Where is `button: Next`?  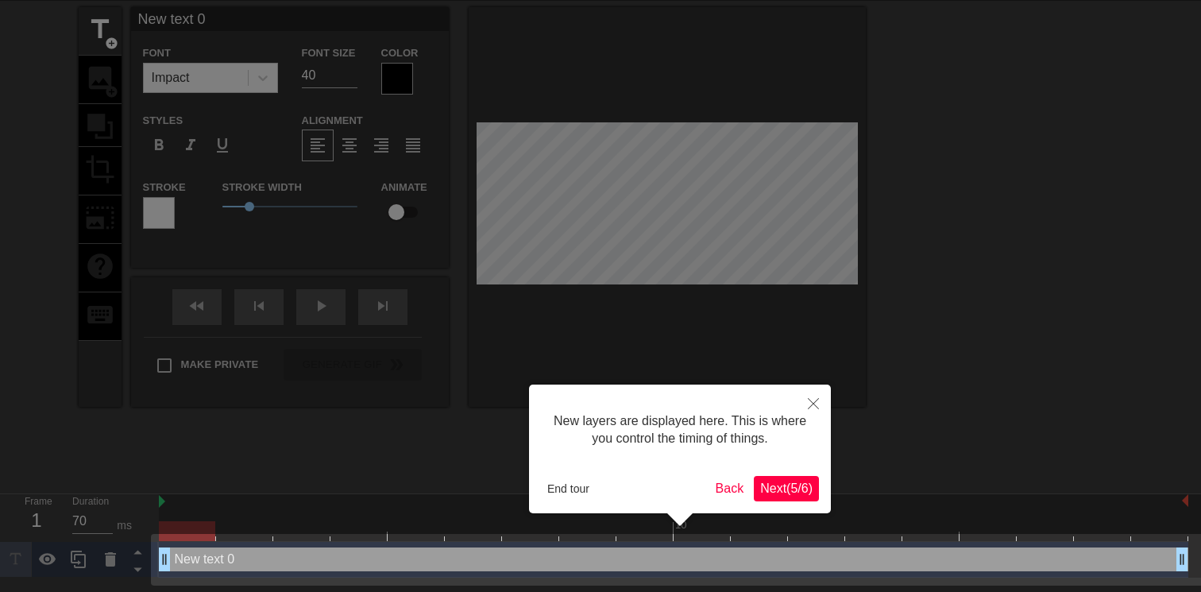
button: Next is located at coordinates (787, 489).